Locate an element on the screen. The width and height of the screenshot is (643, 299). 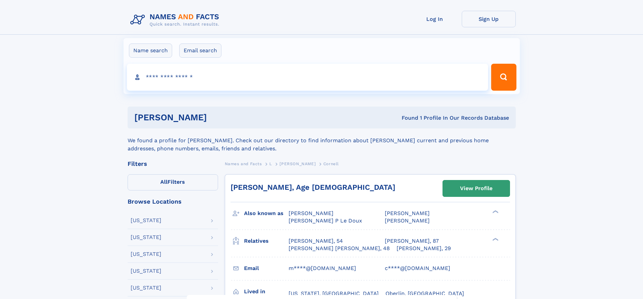
span: Cornell is located at coordinates (331, 164).